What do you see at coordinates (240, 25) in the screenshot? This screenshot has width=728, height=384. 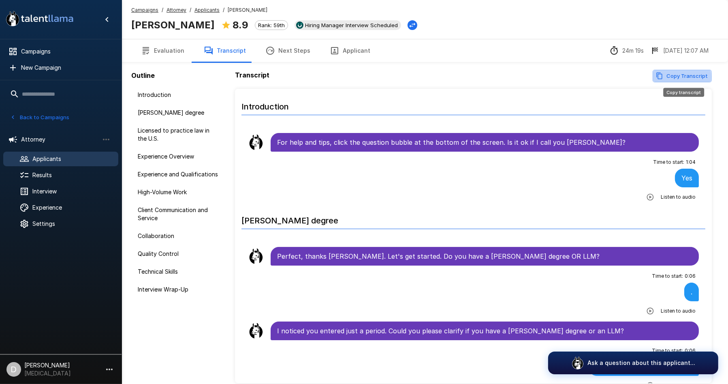 I see `b: 8.9` at bounding box center [240, 25].